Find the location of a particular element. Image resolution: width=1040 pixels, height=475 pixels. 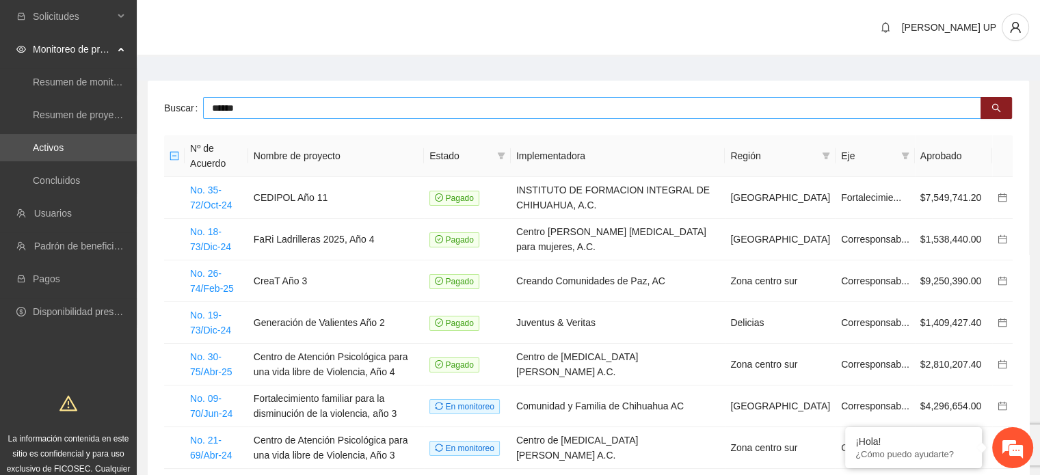

td: $4,296,654.00 is located at coordinates (953, 406).